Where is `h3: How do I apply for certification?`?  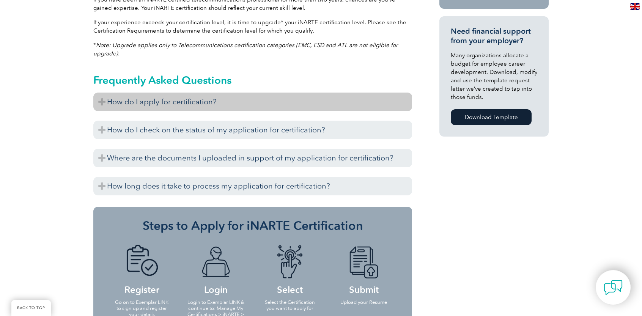 h3: How do I apply for certification? is located at coordinates (253, 102).